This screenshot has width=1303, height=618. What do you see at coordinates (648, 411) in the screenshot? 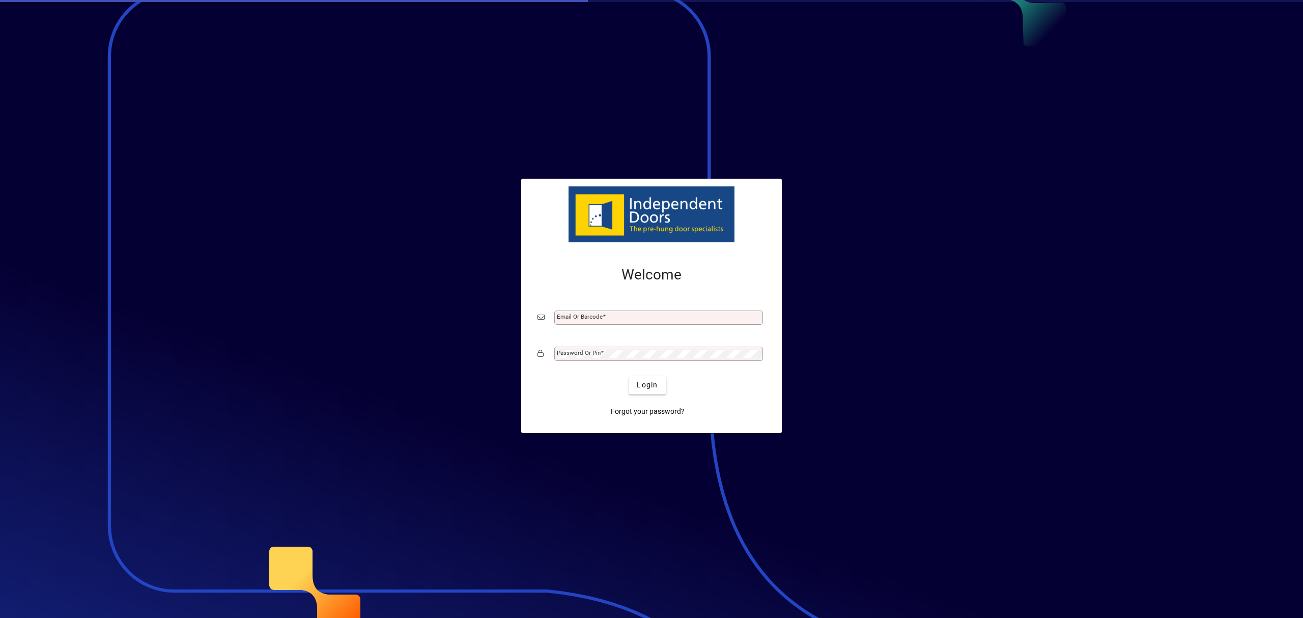
I see `span: Forgot your password?` at bounding box center [648, 411].